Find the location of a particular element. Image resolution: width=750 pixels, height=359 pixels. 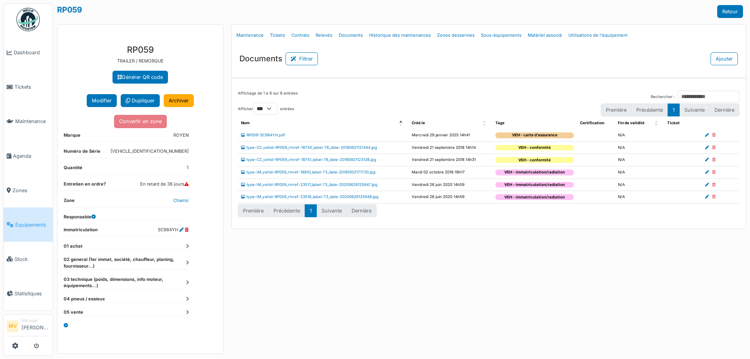

dt: Quantité is located at coordinates (73, 169).